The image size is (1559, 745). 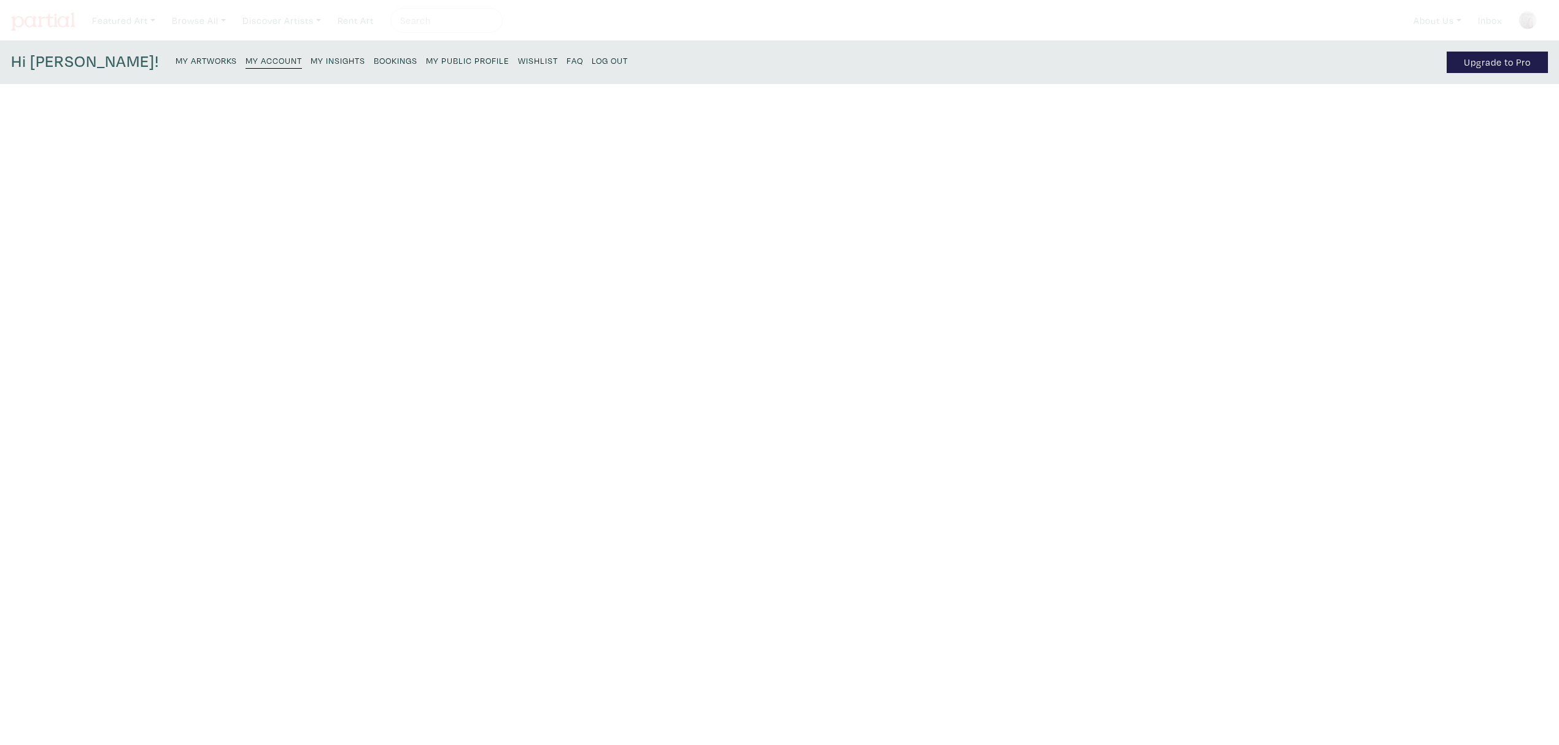 What do you see at coordinates (538, 60) in the screenshot?
I see `small: Wishlist` at bounding box center [538, 60].